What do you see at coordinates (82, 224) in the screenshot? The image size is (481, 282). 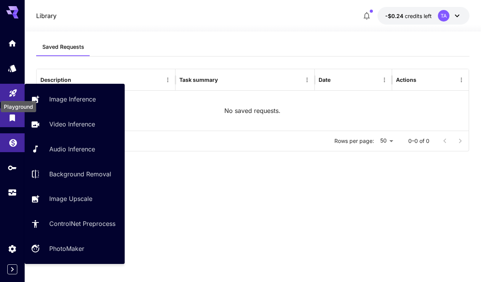 I see `p: ControlNet Preprocess` at bounding box center [82, 224].